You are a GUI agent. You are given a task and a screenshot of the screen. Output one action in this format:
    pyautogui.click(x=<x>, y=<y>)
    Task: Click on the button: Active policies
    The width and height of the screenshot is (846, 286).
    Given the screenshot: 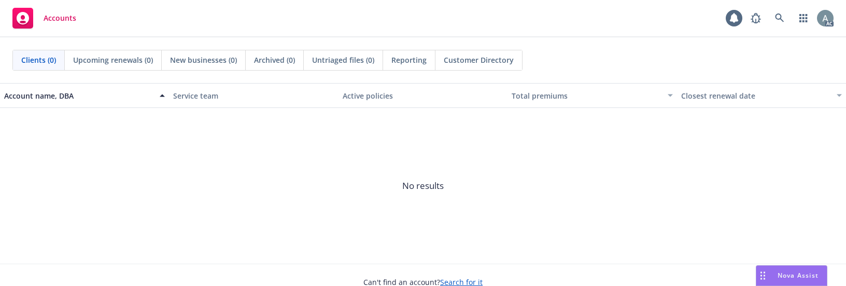 What is the action you would take?
    pyautogui.click(x=423, y=95)
    